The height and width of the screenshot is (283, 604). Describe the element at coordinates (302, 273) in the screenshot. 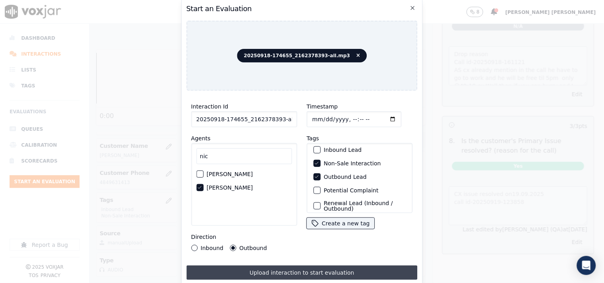

I see `button: Upload interaction to start evaluation` at that location.